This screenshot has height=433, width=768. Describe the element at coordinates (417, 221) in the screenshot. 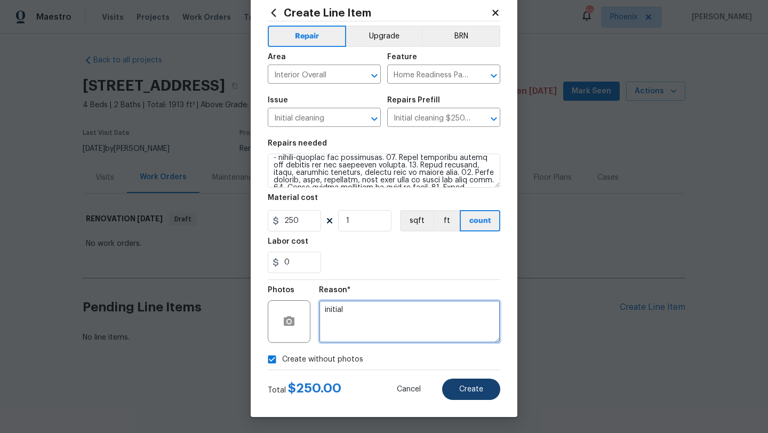

I see `button: sqft` at that location.